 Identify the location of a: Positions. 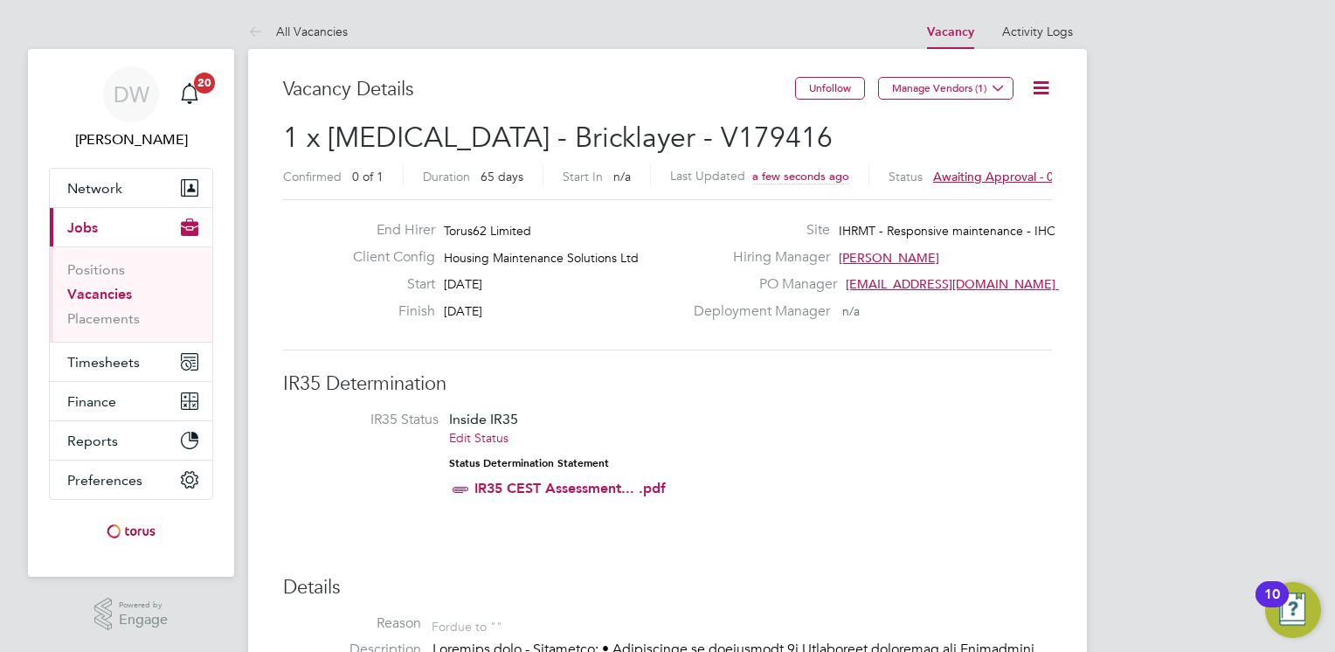
(96, 269).